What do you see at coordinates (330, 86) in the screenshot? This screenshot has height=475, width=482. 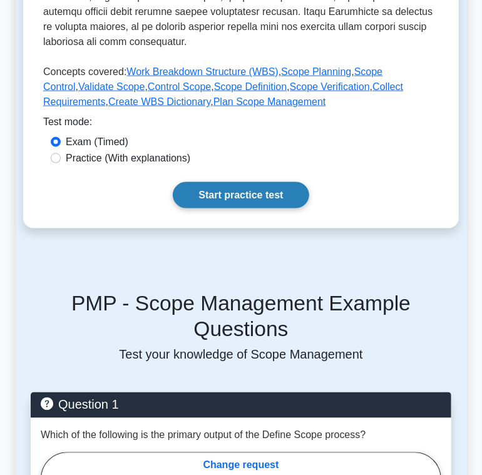 I see `a: Scope Verification` at bounding box center [330, 86].